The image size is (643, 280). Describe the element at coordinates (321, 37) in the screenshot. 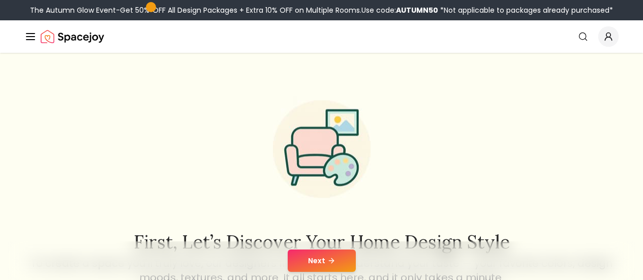

I see `nav: Global` at that location.